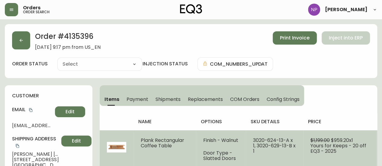 The width and height of the screenshot is (382, 166). What do you see at coordinates (338, 149) in the screenshot?
I see `span: Yours for Keeps - 20 off EQ3 - 2025` at bounding box center [338, 149].